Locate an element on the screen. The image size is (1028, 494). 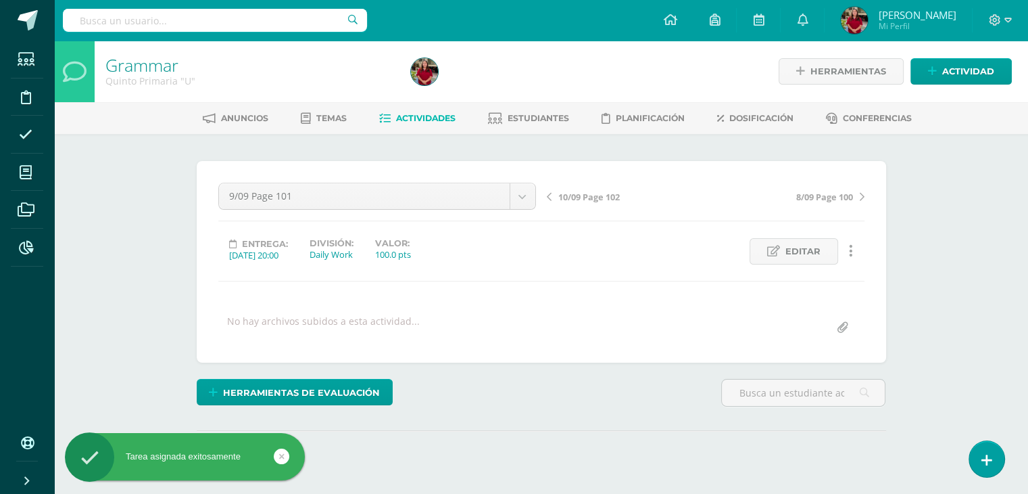
span: Actividad is located at coordinates (968, 71).